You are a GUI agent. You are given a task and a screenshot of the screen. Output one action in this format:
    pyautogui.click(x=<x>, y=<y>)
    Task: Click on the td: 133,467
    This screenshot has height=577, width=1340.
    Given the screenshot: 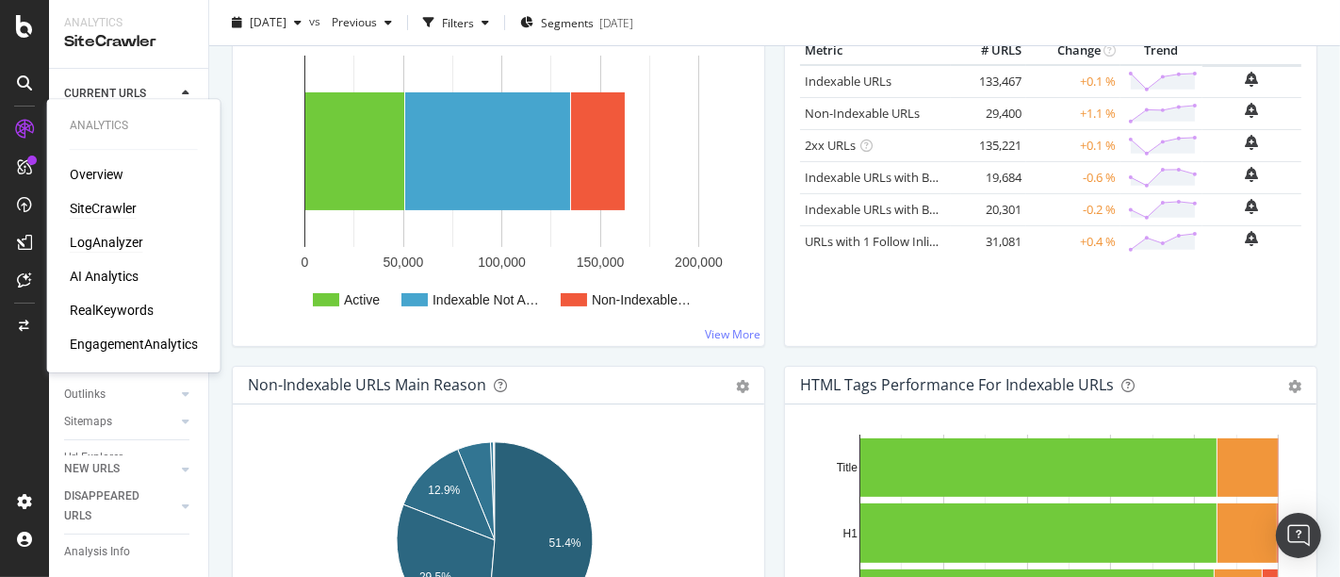 What is the action you would take?
    pyautogui.click(x=988, y=81)
    